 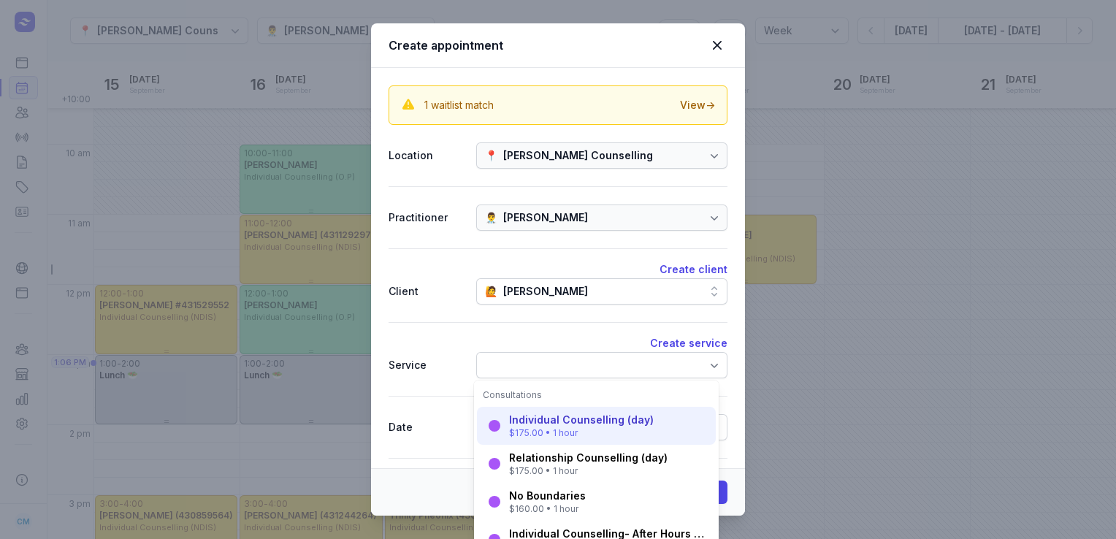 What do you see at coordinates (426, 156) in the screenshot?
I see `div: Location` at bounding box center [426, 156].